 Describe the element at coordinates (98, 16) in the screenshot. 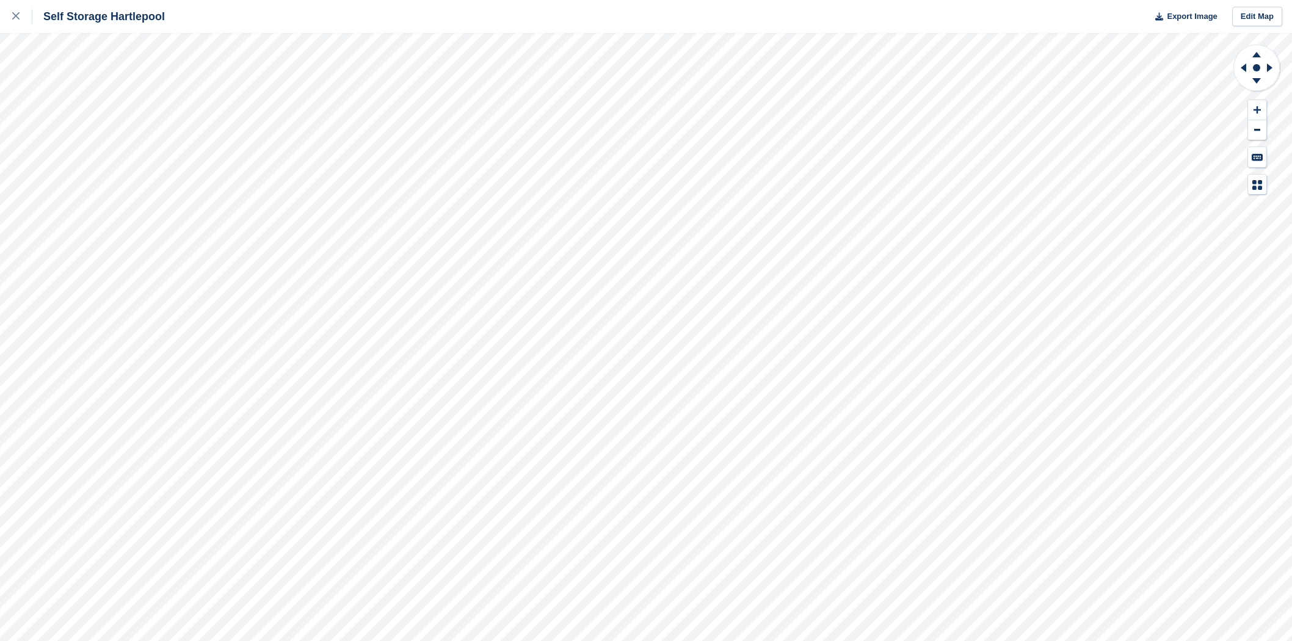

I see `div: Self Storage Hartlepool` at that location.